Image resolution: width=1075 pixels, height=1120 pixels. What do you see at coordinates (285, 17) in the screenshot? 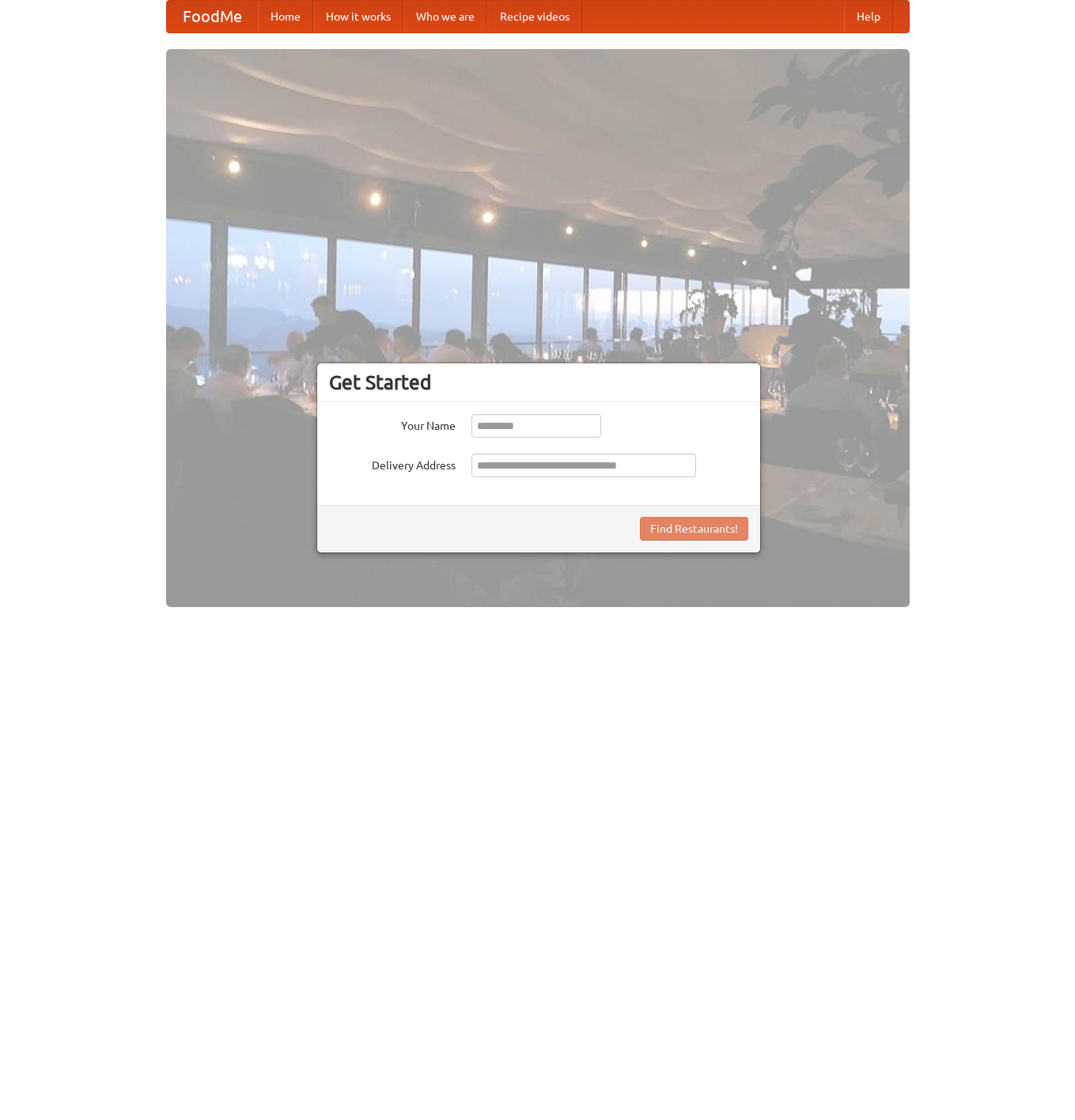
I see `a: Home` at bounding box center [285, 17].